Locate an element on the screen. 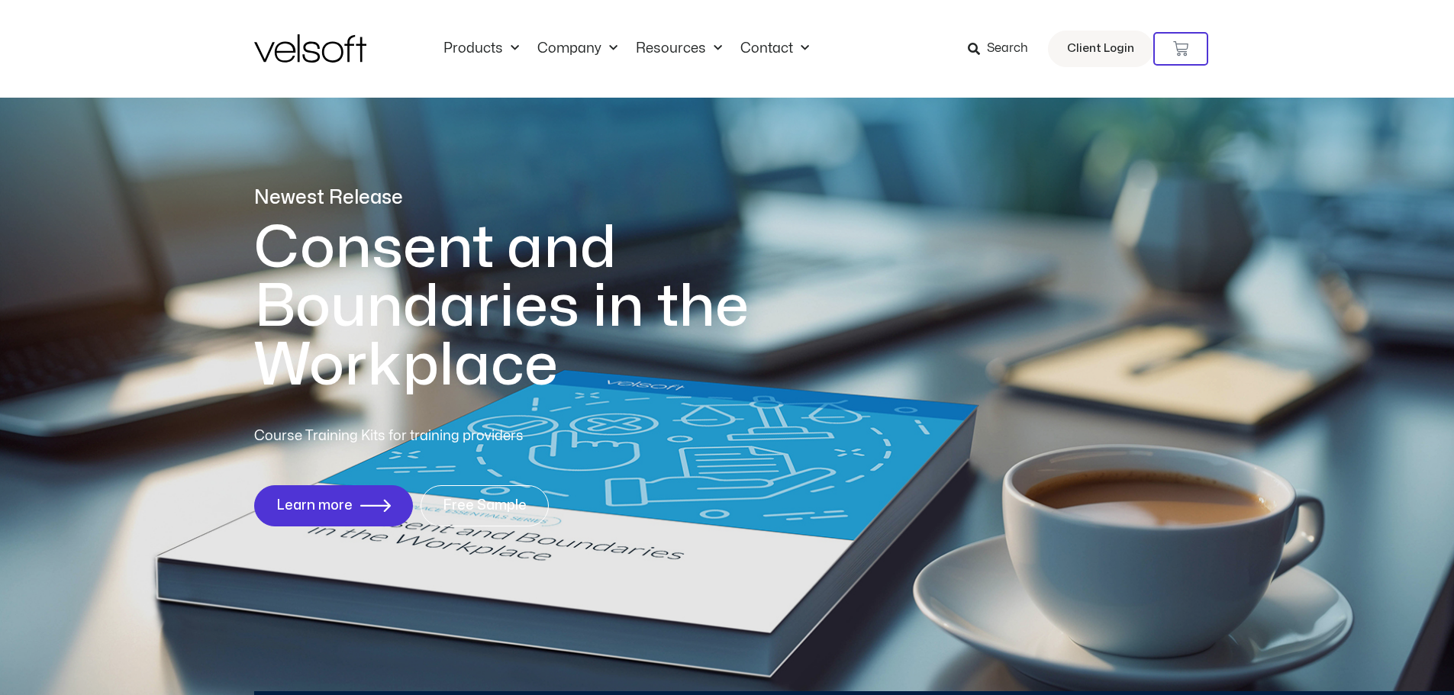 The height and width of the screenshot is (695, 1454). a: Free Sample is located at coordinates (485, 506).